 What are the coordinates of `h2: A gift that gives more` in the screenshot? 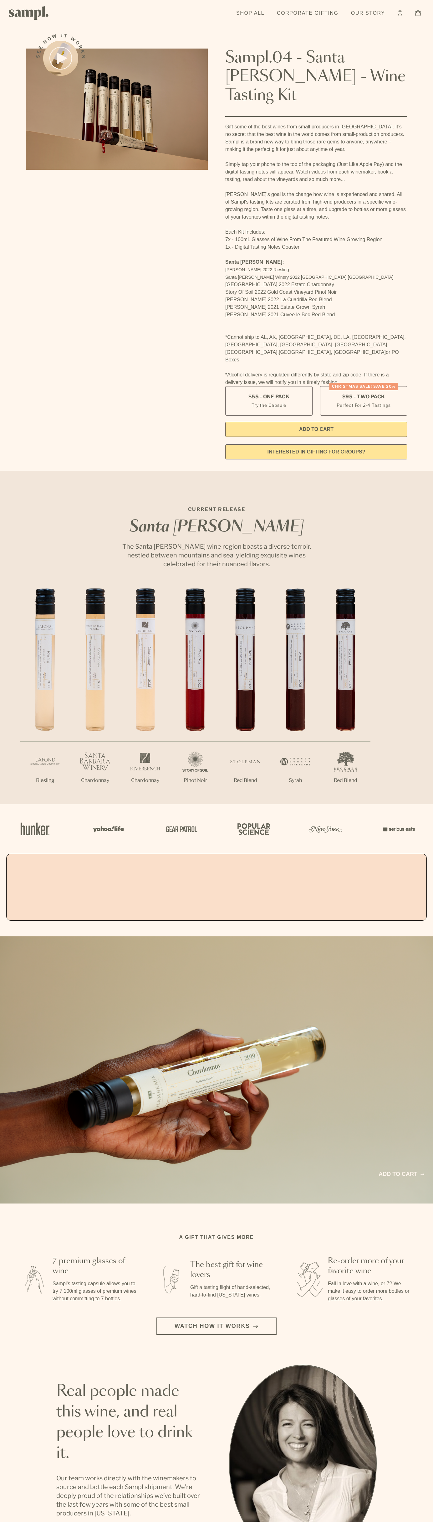 It's located at (217, 1237).